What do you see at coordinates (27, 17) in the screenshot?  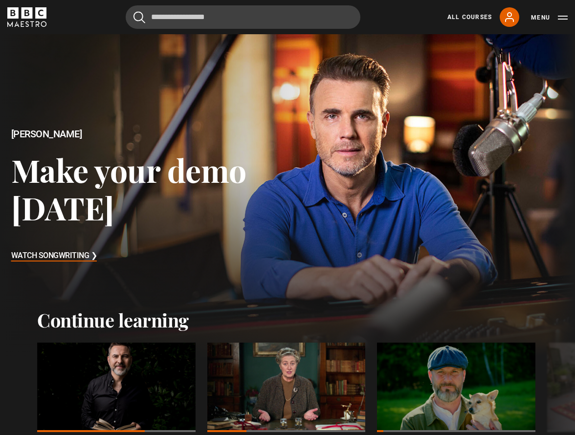 I see `a: BBC Maestro` at bounding box center [27, 17].